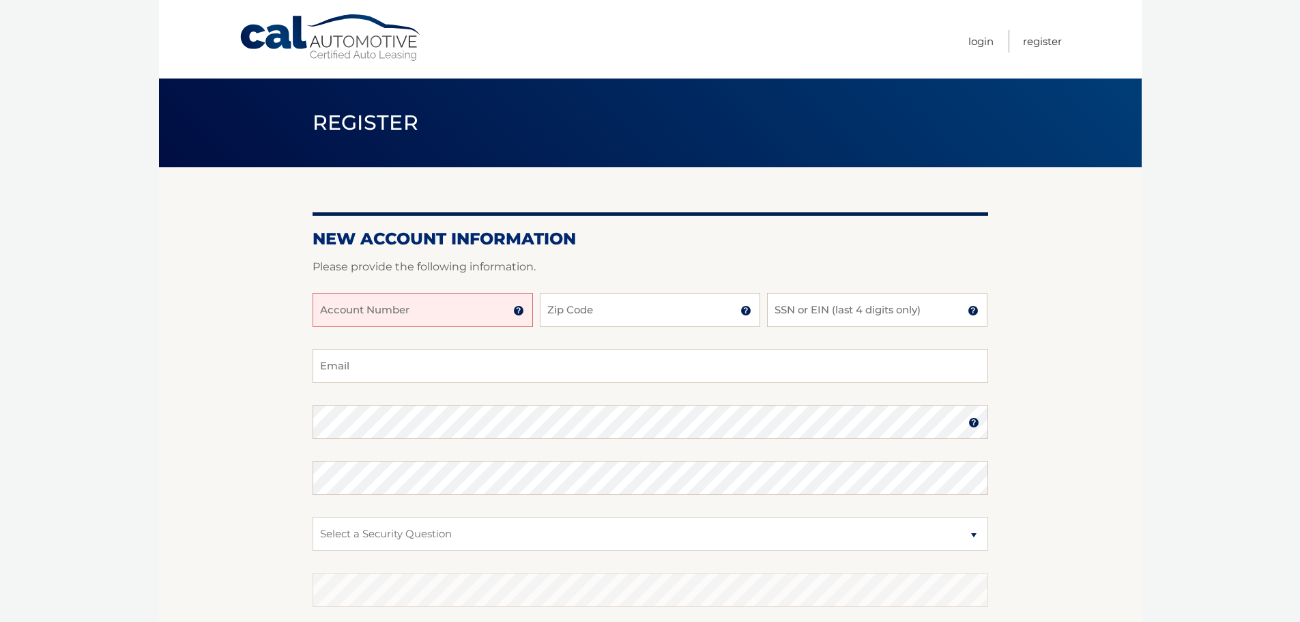  Describe the element at coordinates (981, 41) in the screenshot. I see `a: Login` at that location.